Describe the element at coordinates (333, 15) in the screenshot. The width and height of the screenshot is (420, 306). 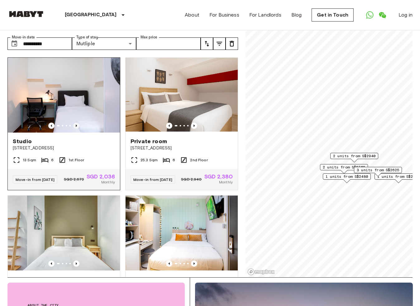
I see `a: Get in Touch` at that location.